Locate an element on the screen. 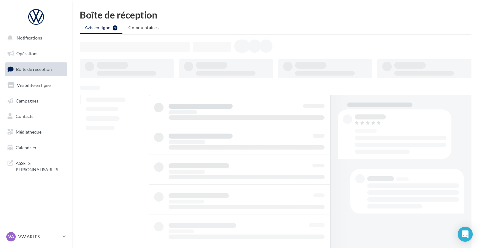  a: Boîte de réception is located at coordinates (36, 69).